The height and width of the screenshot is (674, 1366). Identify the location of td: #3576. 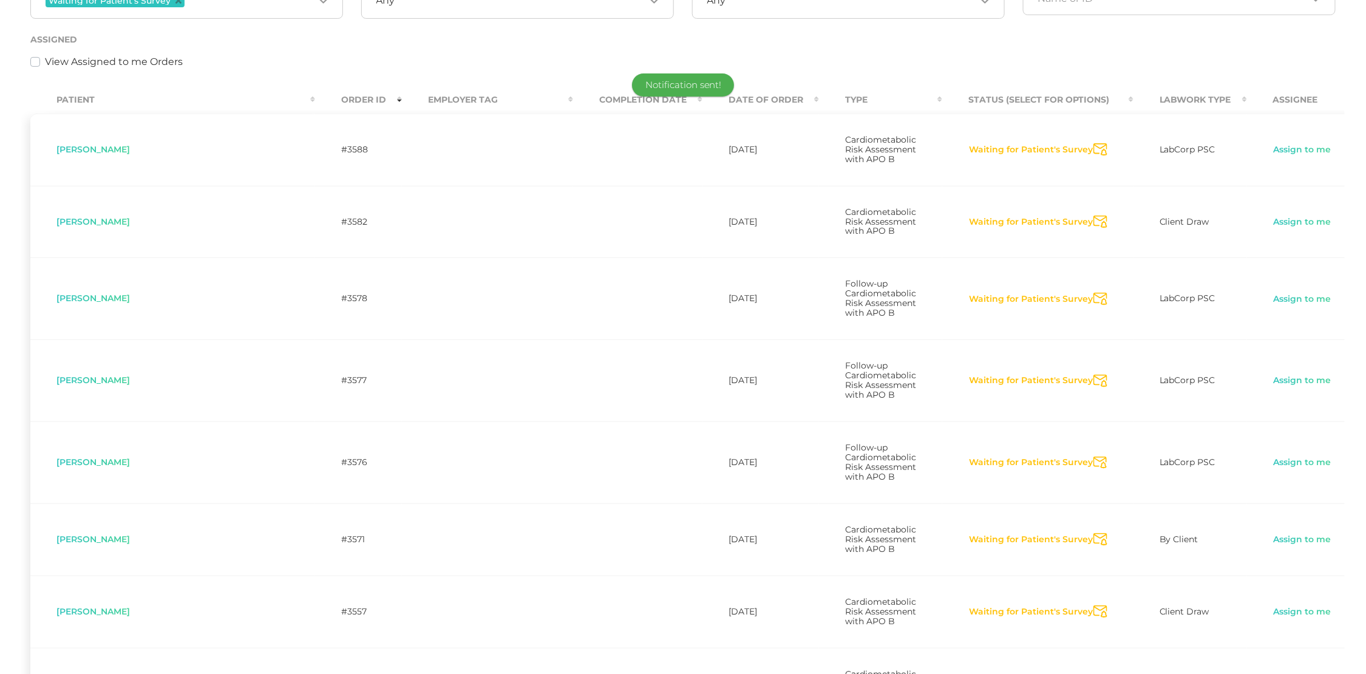
(358, 462).